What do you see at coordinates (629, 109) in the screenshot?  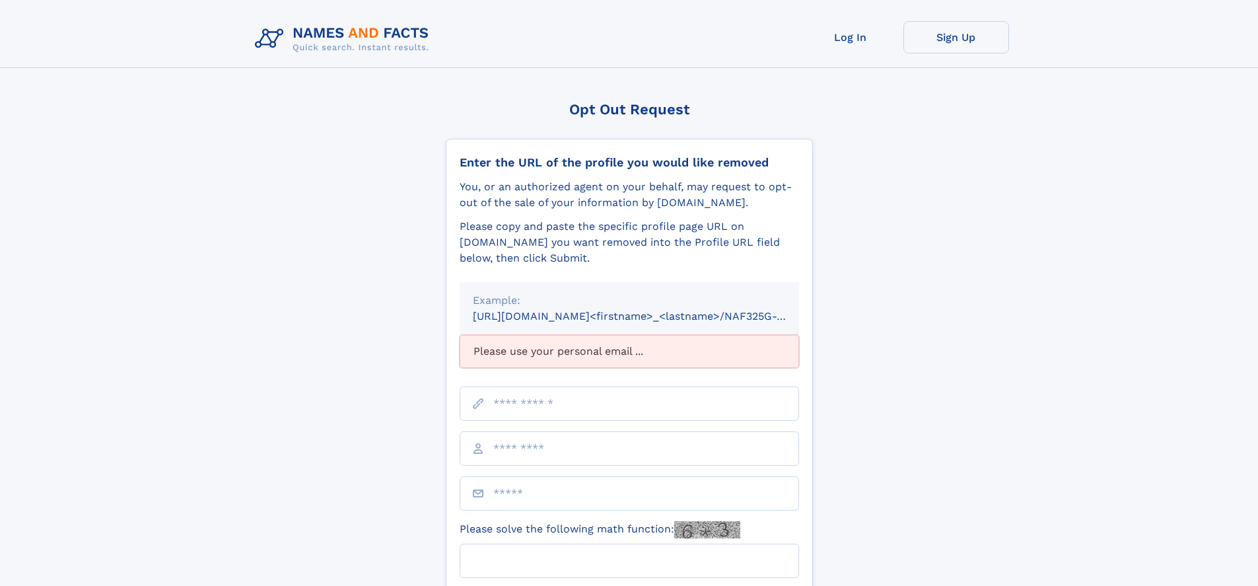 I see `div: Opt Out Request` at bounding box center [629, 109].